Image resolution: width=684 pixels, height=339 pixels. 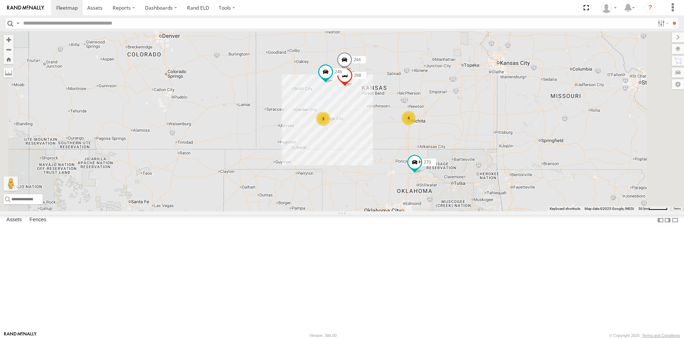 What do you see at coordinates (26, 8) in the screenshot?
I see `img: rand-logo.svg` at bounding box center [26, 8].